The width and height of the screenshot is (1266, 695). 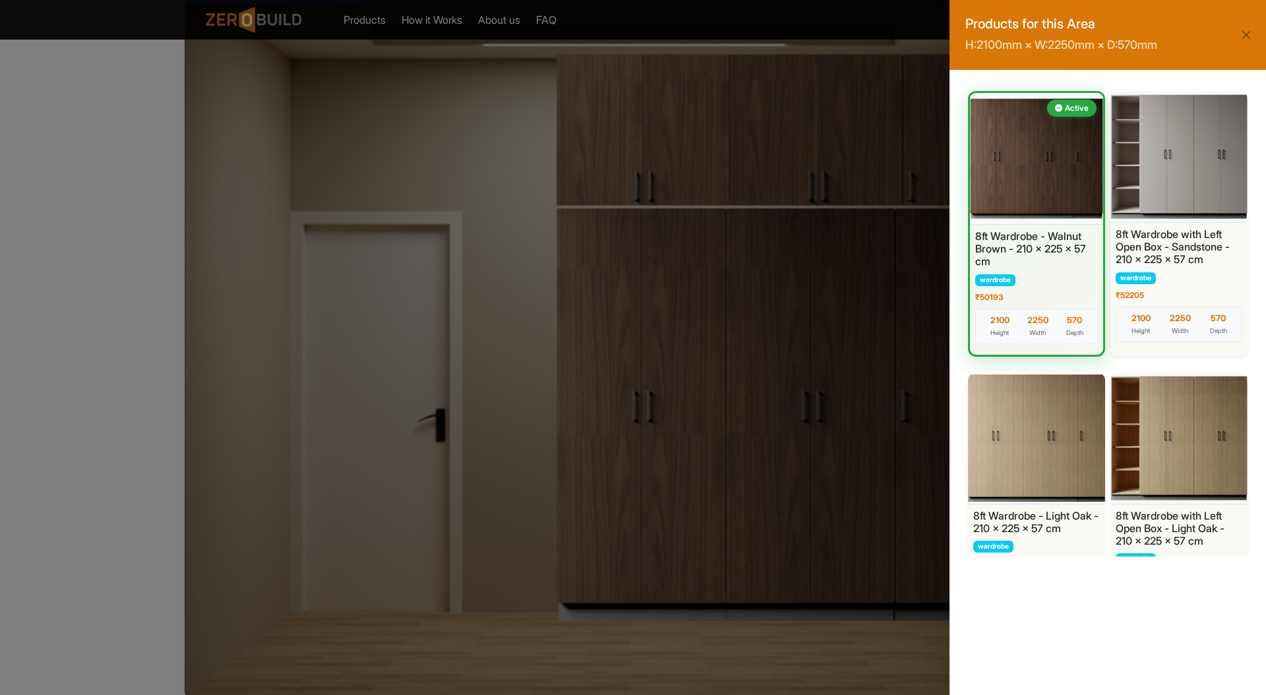 I want to click on h5: Products for this Area, so click(x=1061, y=24).